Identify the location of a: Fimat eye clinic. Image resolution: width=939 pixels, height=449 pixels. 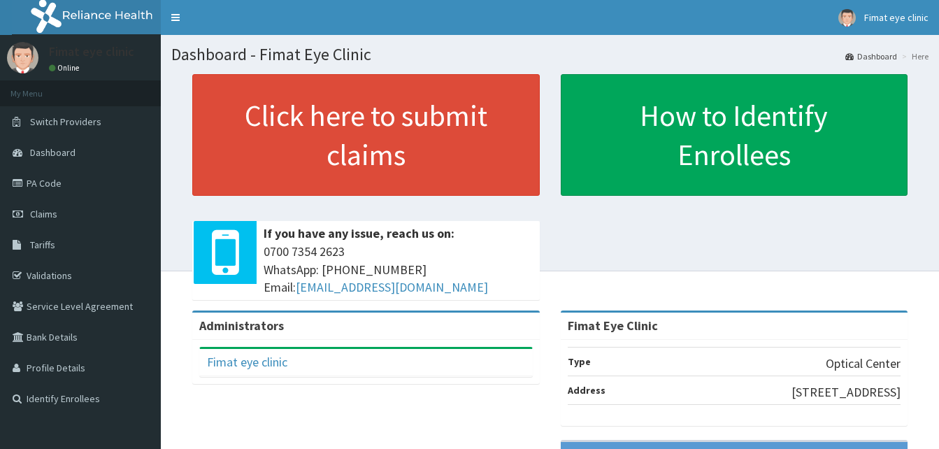
(247, 362).